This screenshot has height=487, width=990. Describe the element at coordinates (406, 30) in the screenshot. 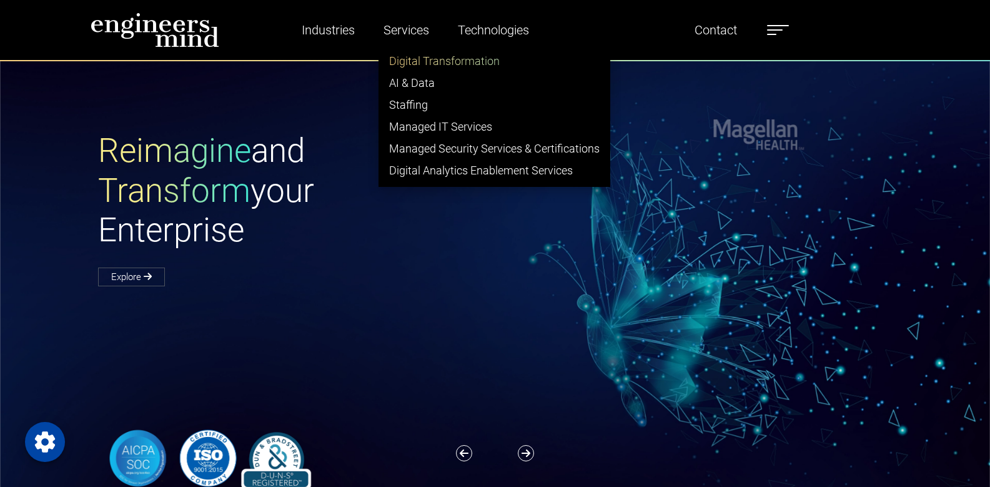

I see `a: Services` at that location.